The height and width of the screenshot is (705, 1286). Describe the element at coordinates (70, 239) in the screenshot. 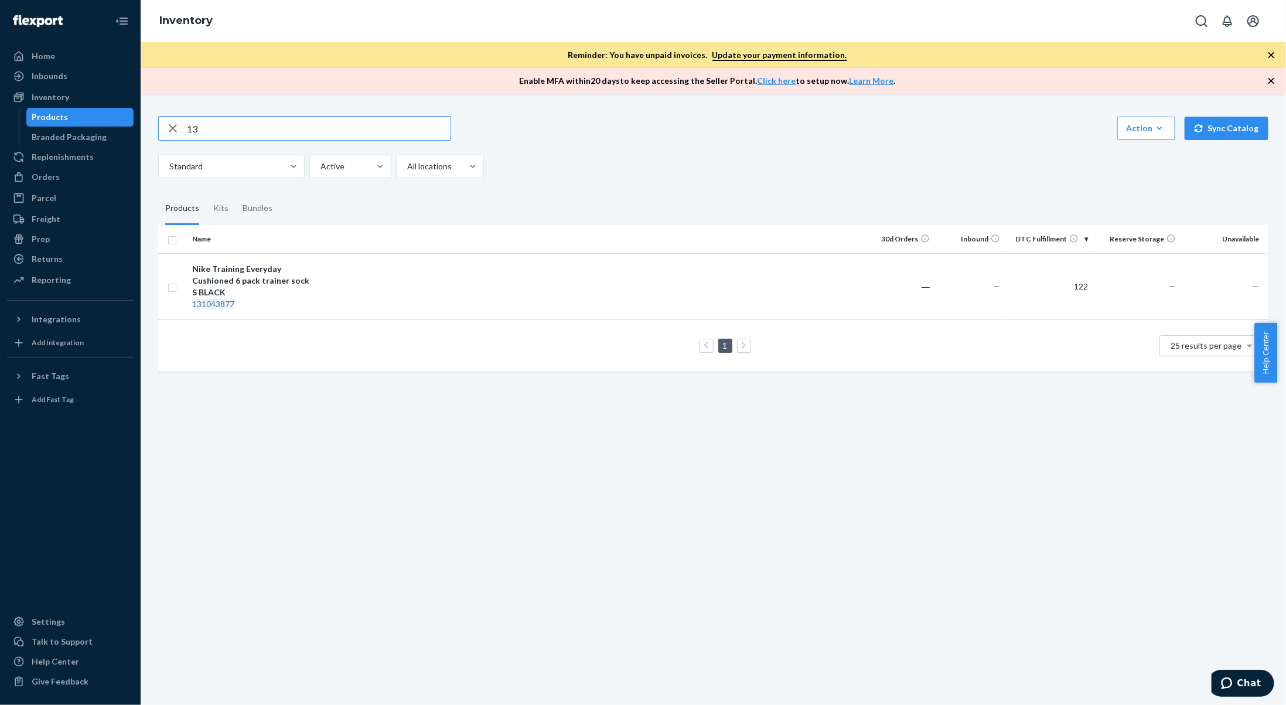

I see `a: Prep` at that location.